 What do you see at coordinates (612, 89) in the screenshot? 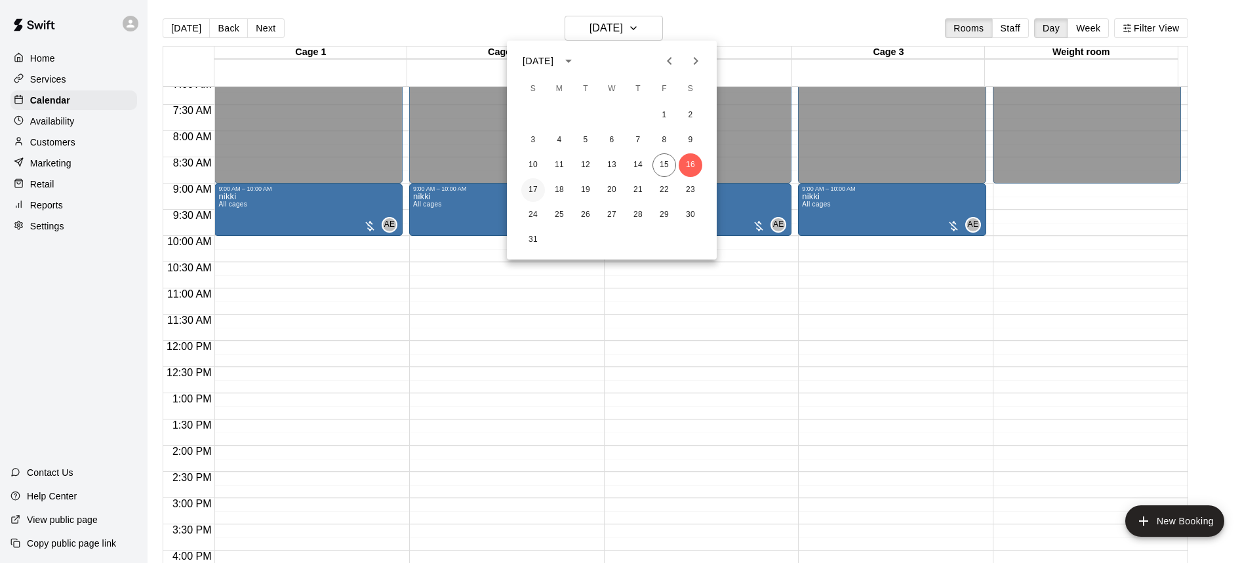
I see `span: Wednesday` at bounding box center [612, 89].